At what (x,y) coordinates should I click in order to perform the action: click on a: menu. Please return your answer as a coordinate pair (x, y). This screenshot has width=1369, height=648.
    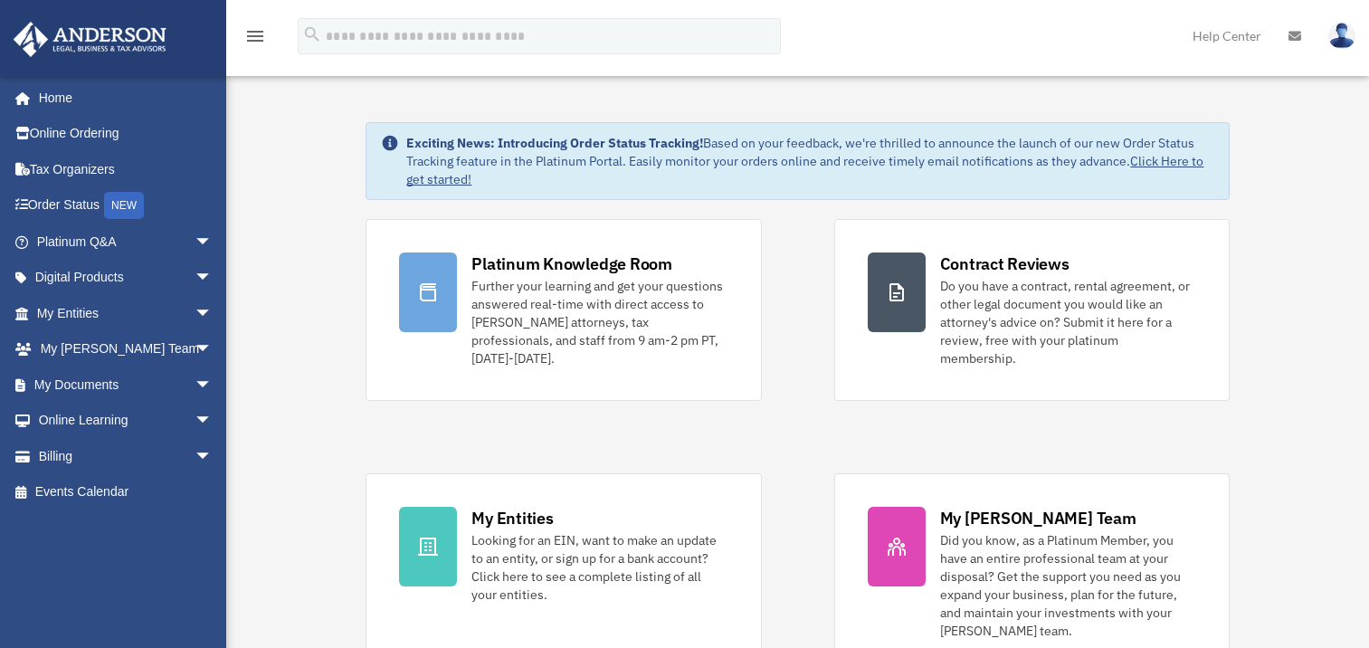
    Looking at the image, I should click on (255, 39).